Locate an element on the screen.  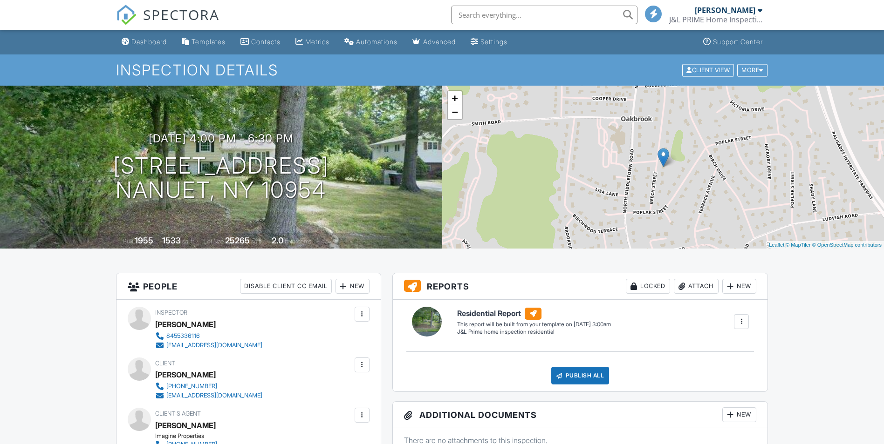
div: 1955 is located at coordinates (144, 240).